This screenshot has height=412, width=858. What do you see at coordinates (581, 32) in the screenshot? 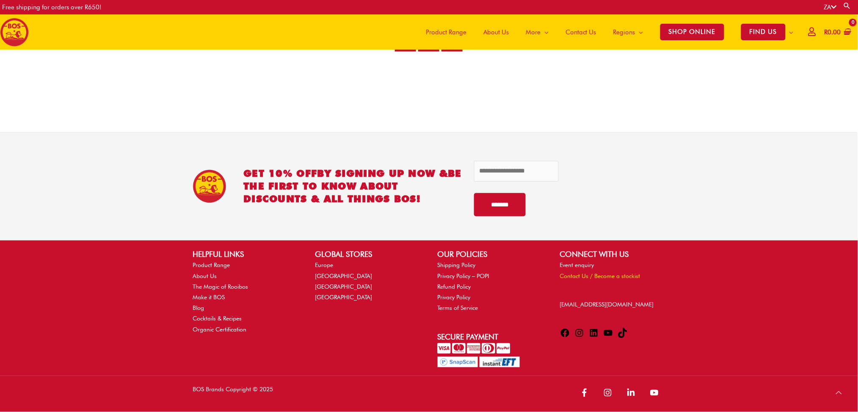
I see `span: Contact Us` at bounding box center [581, 32].